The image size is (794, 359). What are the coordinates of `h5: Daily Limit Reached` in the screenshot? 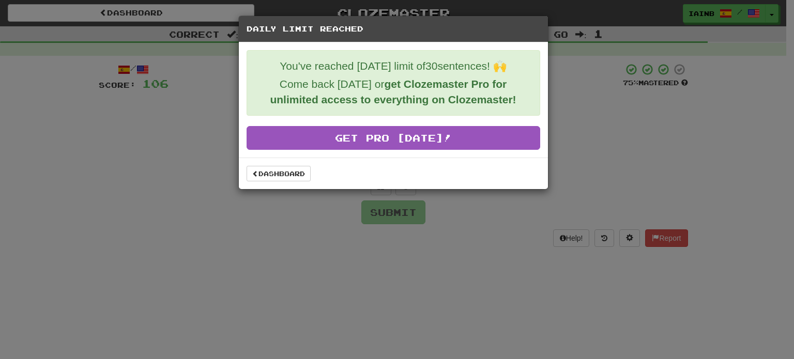 It's located at (394, 29).